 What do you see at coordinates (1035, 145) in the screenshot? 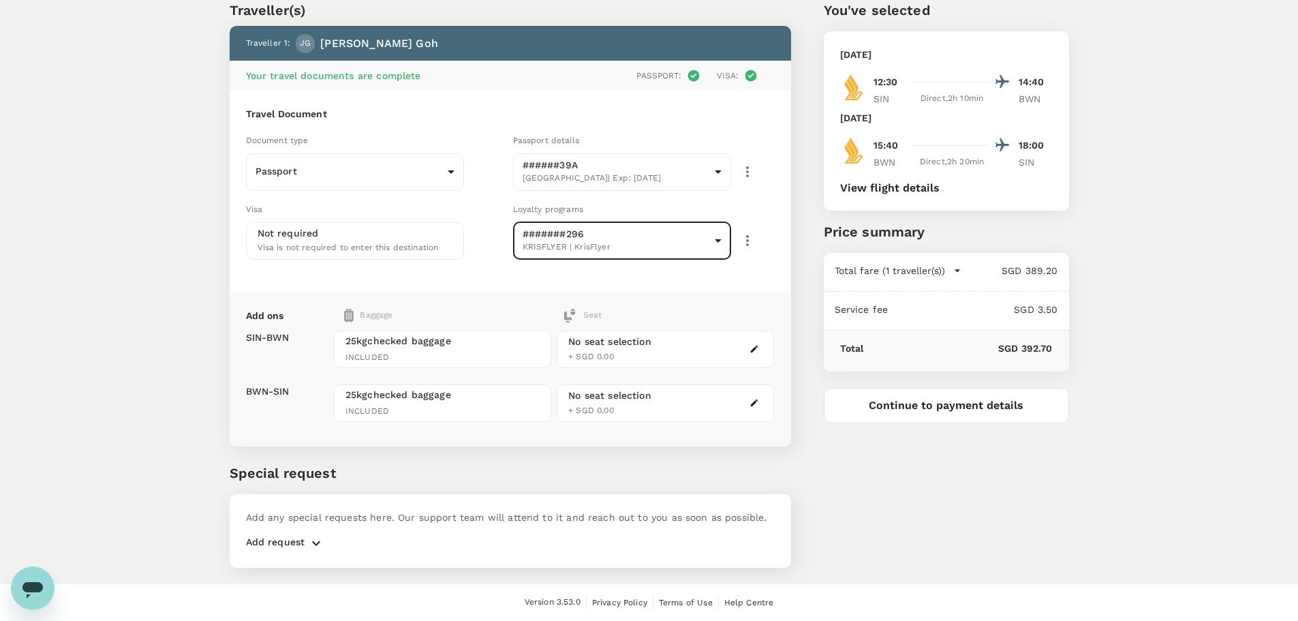
I see `p: 18:00` at bounding box center [1035, 145].